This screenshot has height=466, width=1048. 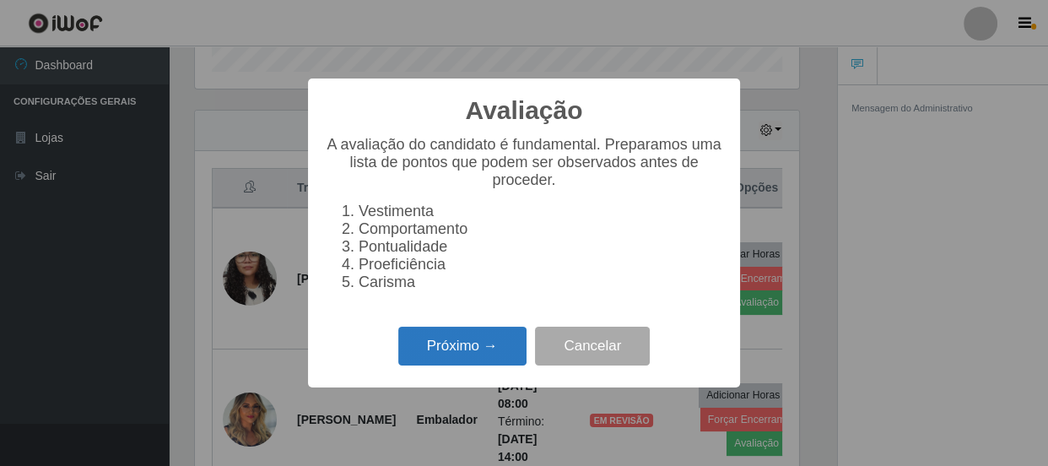 What do you see at coordinates (541, 211) in the screenshot?
I see `li: Vestimenta` at bounding box center [541, 211].